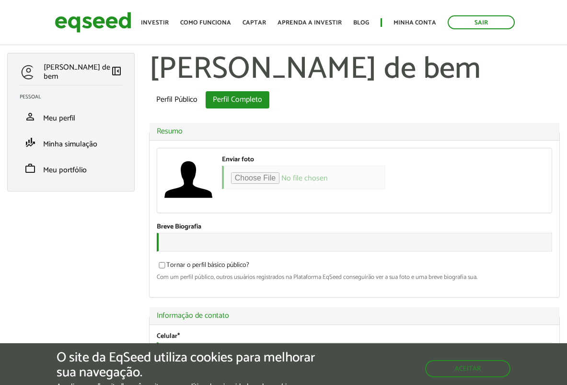  Describe the element at coordinates (30, 142) in the screenshot. I see `span: finance_mode` at that location.